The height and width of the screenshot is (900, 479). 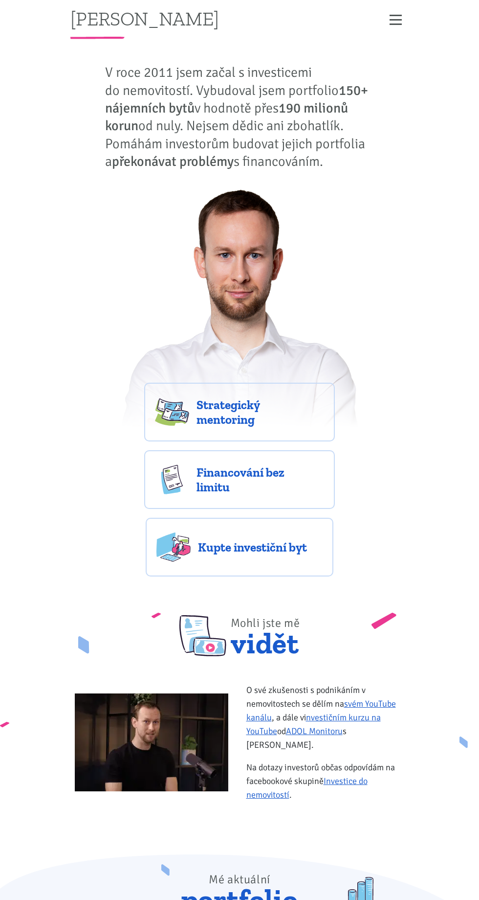 I want to click on span: Mohli jste mě, so click(x=266, y=623).